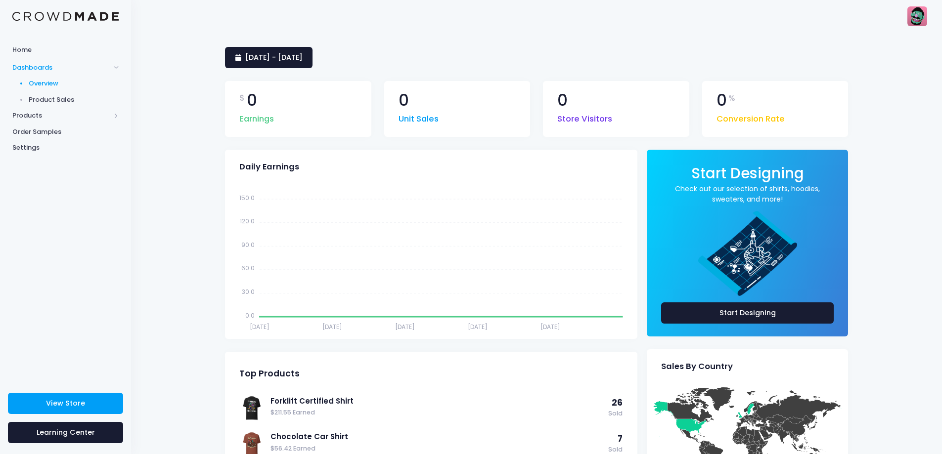  What do you see at coordinates (61, 116) in the screenshot?
I see `span: Products` at bounding box center [61, 116].